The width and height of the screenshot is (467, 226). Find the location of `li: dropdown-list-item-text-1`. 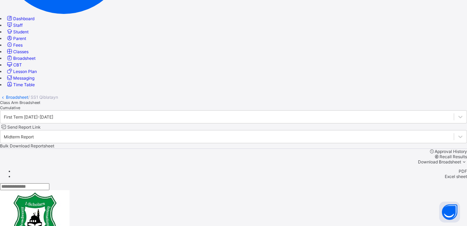

li: dropdown-list-item-text-1 is located at coordinates (240, 176).